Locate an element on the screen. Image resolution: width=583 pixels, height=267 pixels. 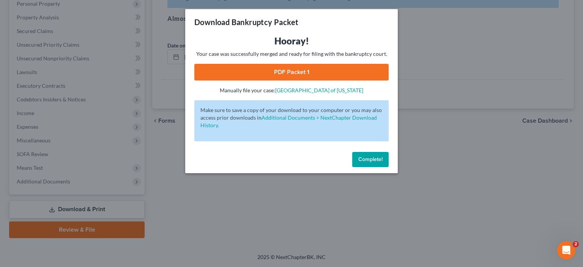
span: Complete! is located at coordinates (370, 159).